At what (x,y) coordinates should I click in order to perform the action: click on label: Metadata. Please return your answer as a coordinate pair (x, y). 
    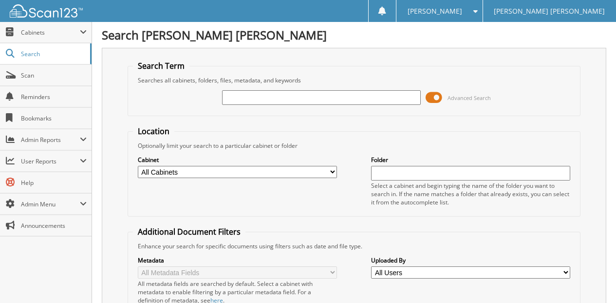
    Looking at the image, I should click on (237, 260).